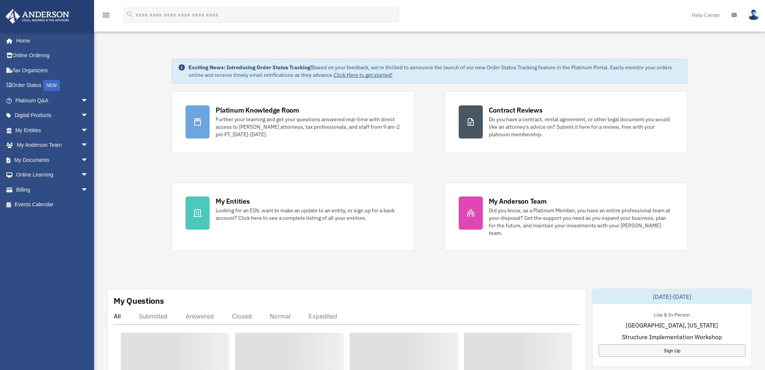  Describe the element at coordinates (672, 337) in the screenshot. I see `span: Structure Implementation Workshop` at that location.